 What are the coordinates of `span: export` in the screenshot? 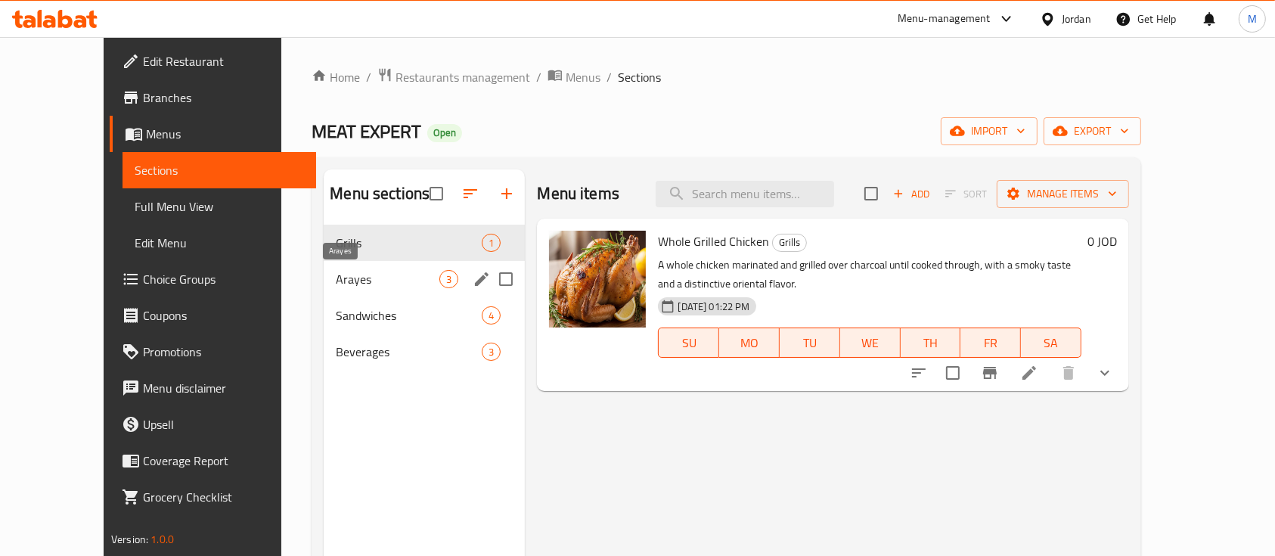 It's located at (1092, 131).